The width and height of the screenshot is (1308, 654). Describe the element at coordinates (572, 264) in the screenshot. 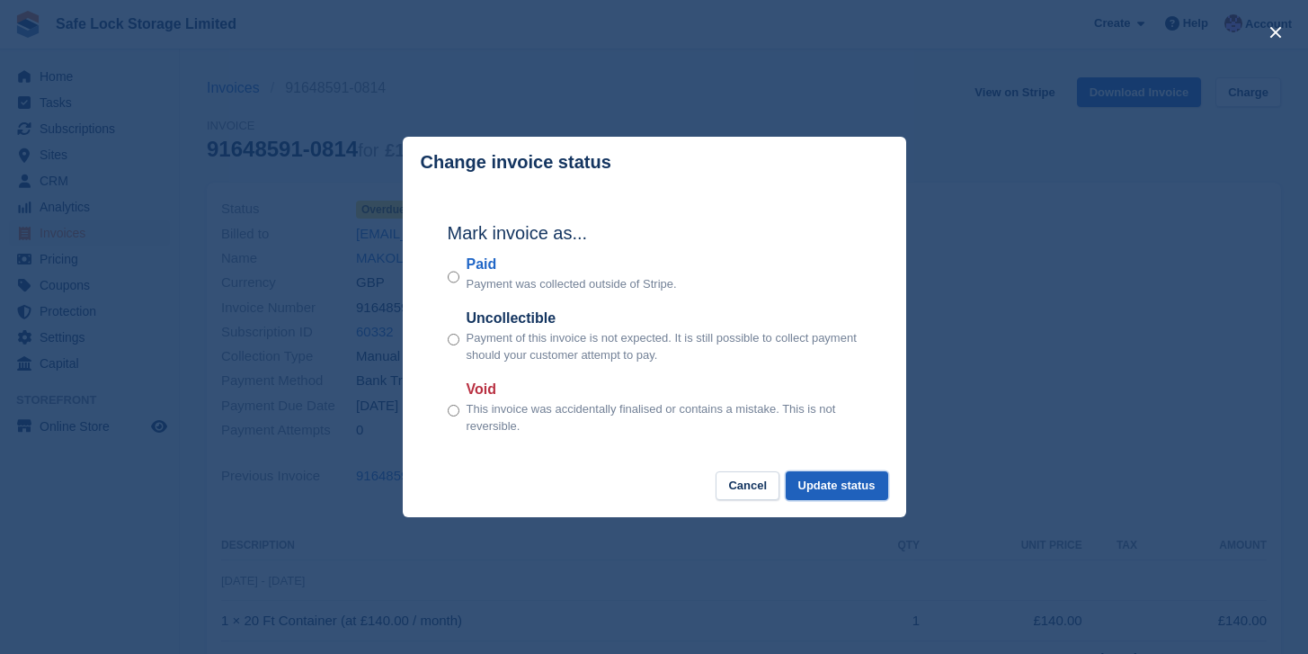

I see `label: Paid` at that location.